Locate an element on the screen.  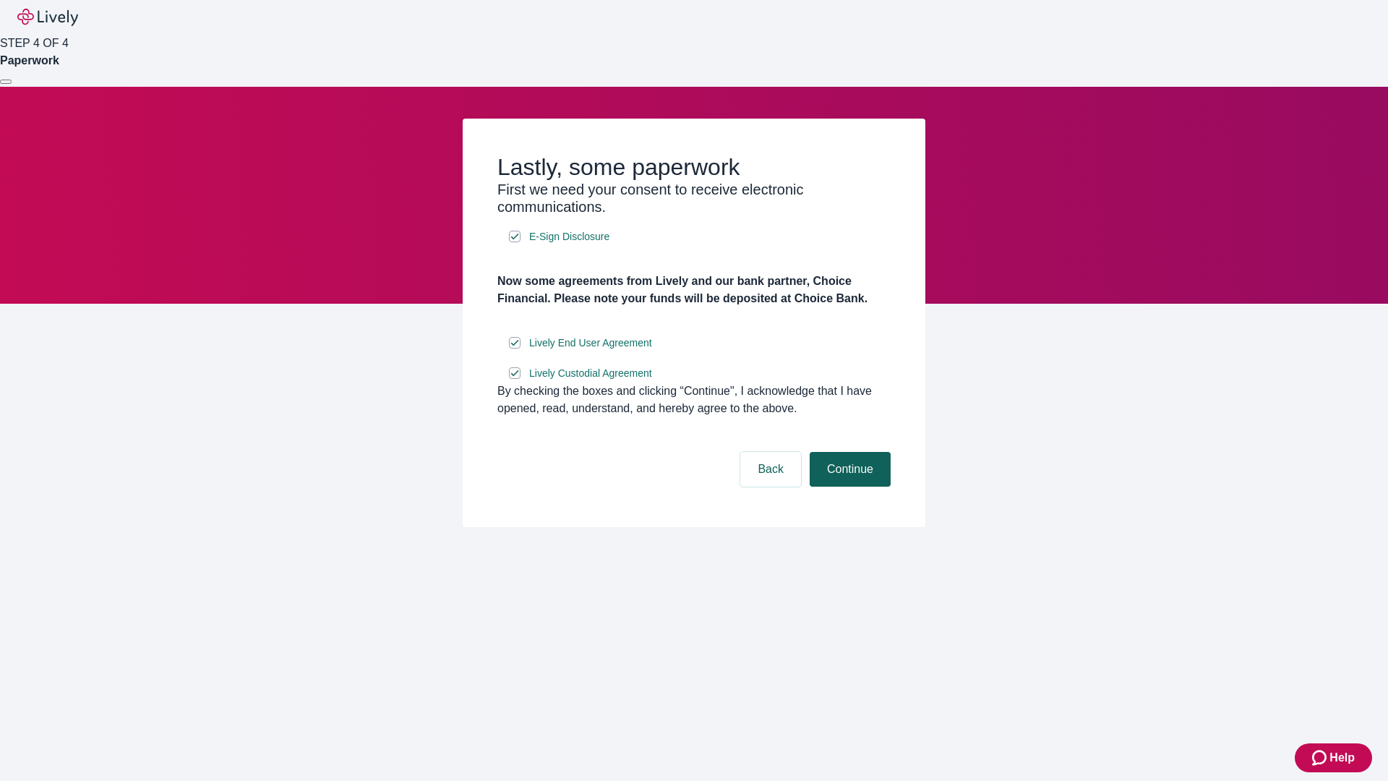
svg: Zendesk support icon is located at coordinates (1321, 758).